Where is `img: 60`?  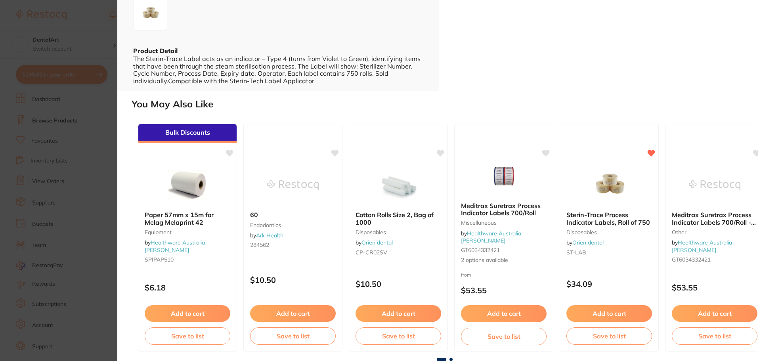
img: 60 is located at coordinates (293, 185).